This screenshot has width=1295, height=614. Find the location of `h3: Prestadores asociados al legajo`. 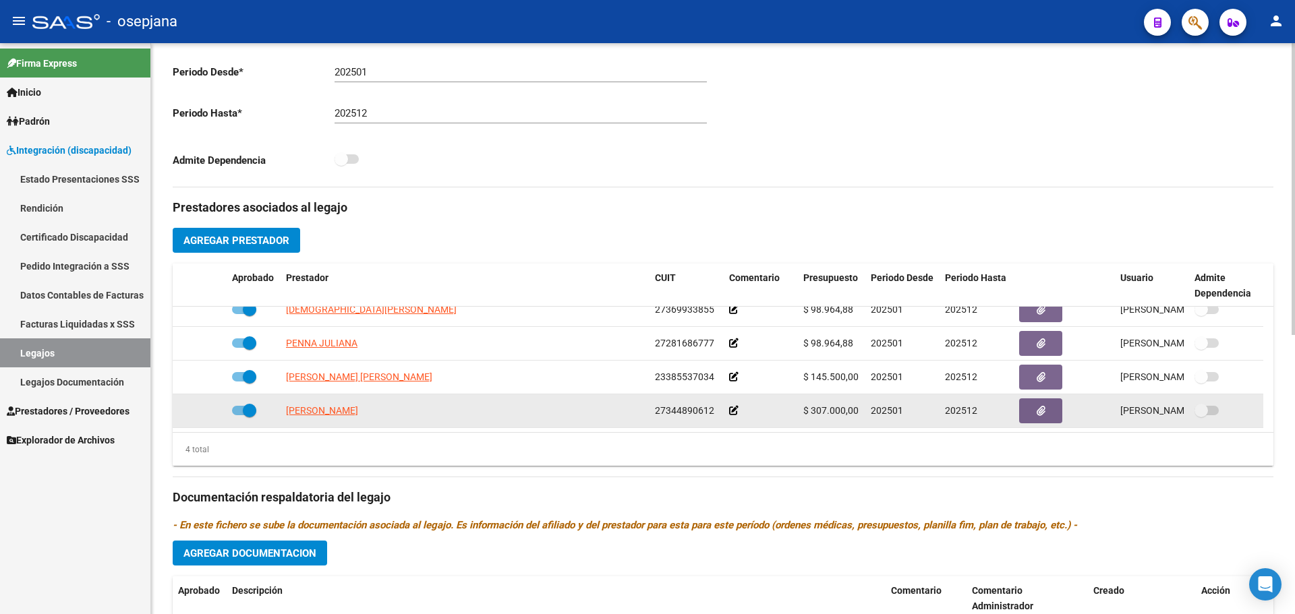

h3: Prestadores asociados al legajo is located at coordinates (723, 208).